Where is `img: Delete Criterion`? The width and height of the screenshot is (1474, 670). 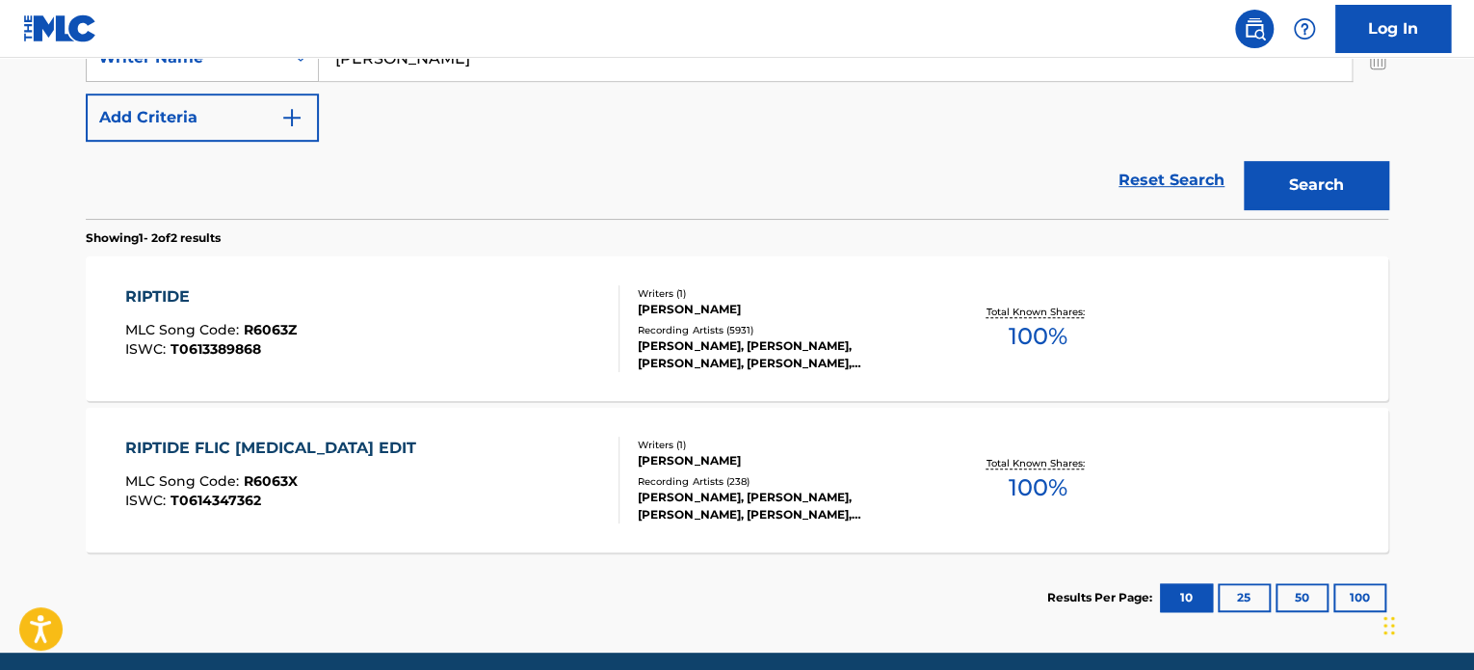 img: Delete Criterion is located at coordinates (1378, 58).